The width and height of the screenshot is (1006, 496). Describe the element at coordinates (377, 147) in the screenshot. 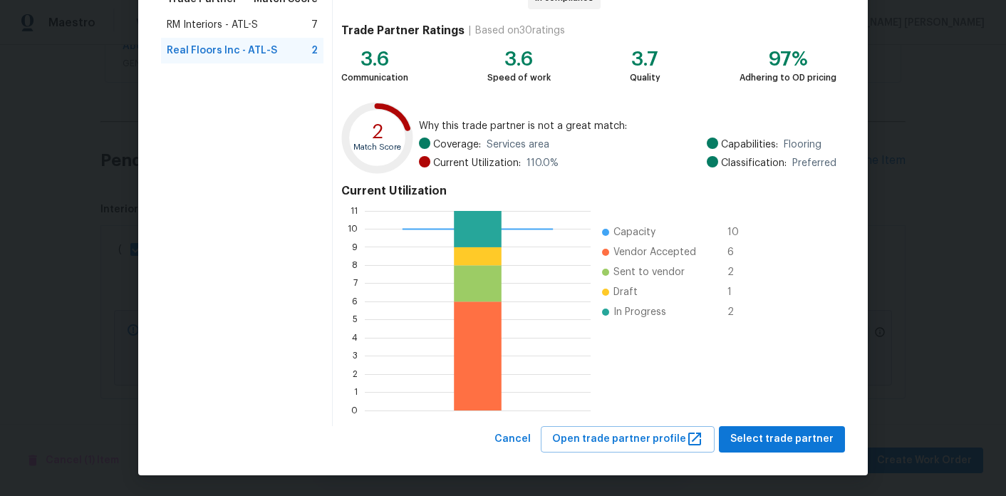

I see `text: Match Score` at that location.